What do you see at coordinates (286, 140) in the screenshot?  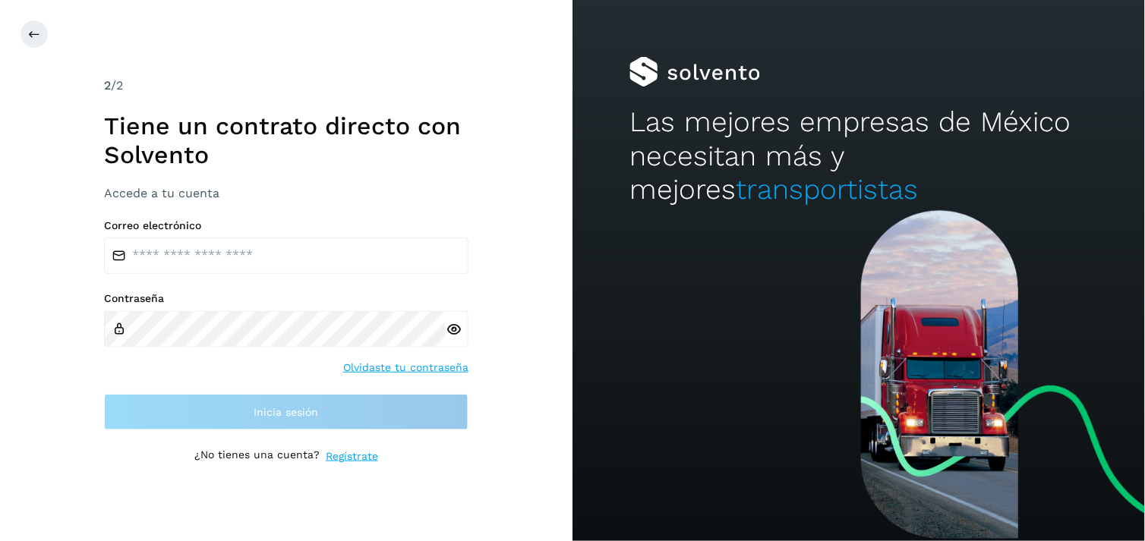 I see `h1: Tiene un contrato directo con Solvento` at bounding box center [286, 140].